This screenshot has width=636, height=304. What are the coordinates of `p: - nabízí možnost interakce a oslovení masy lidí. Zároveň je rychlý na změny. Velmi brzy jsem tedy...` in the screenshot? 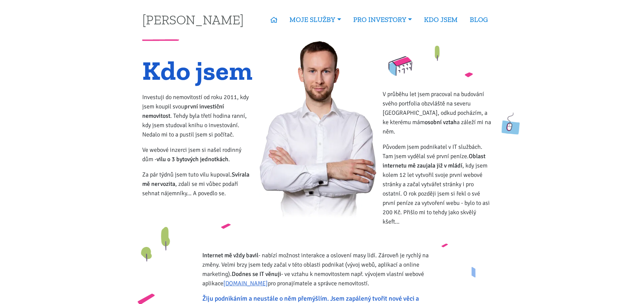 It's located at (318, 269).